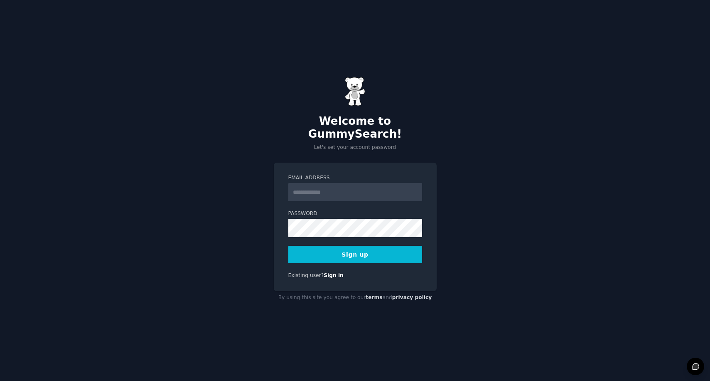 The image size is (710, 381). Describe the element at coordinates (355, 128) in the screenshot. I see `h2: Welcome to GummySearch!` at that location.